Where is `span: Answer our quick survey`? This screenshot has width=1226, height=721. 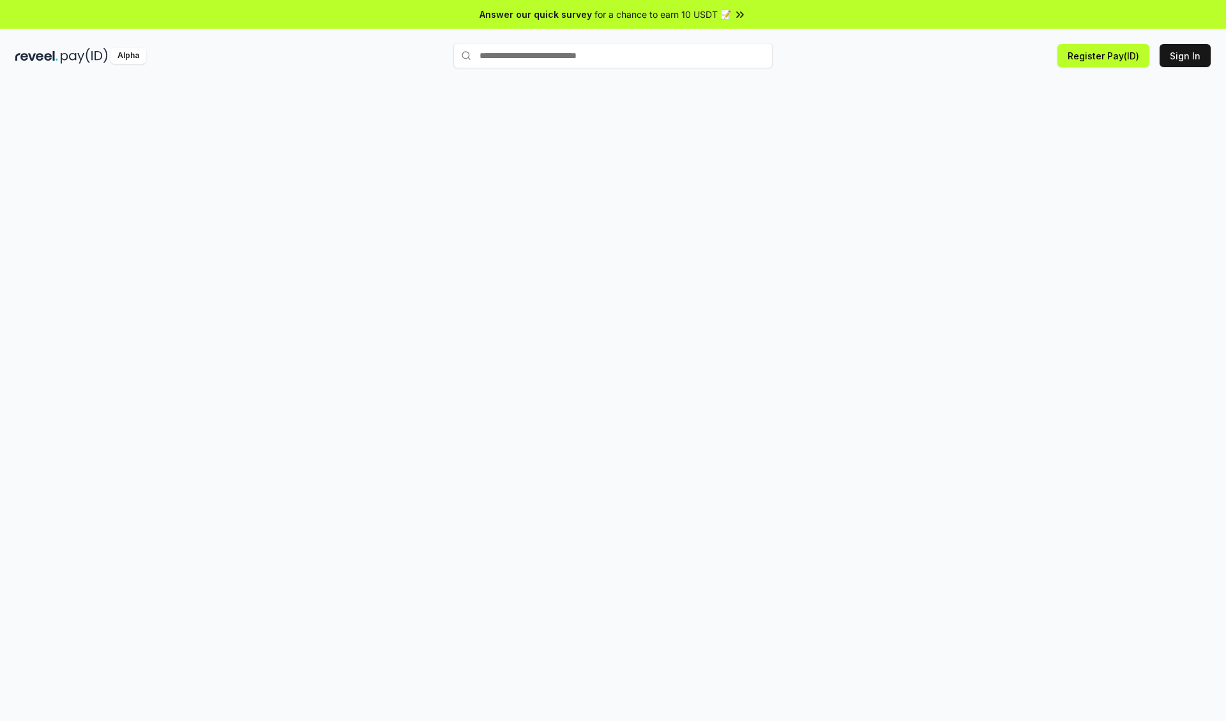 span: Answer our quick survey is located at coordinates (536, 14).